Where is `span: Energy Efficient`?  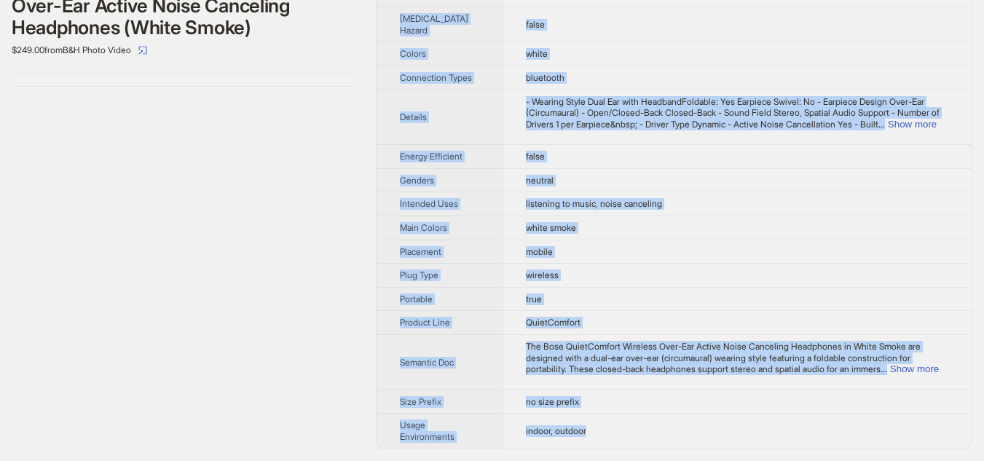 span: Energy Efficient is located at coordinates (431, 156).